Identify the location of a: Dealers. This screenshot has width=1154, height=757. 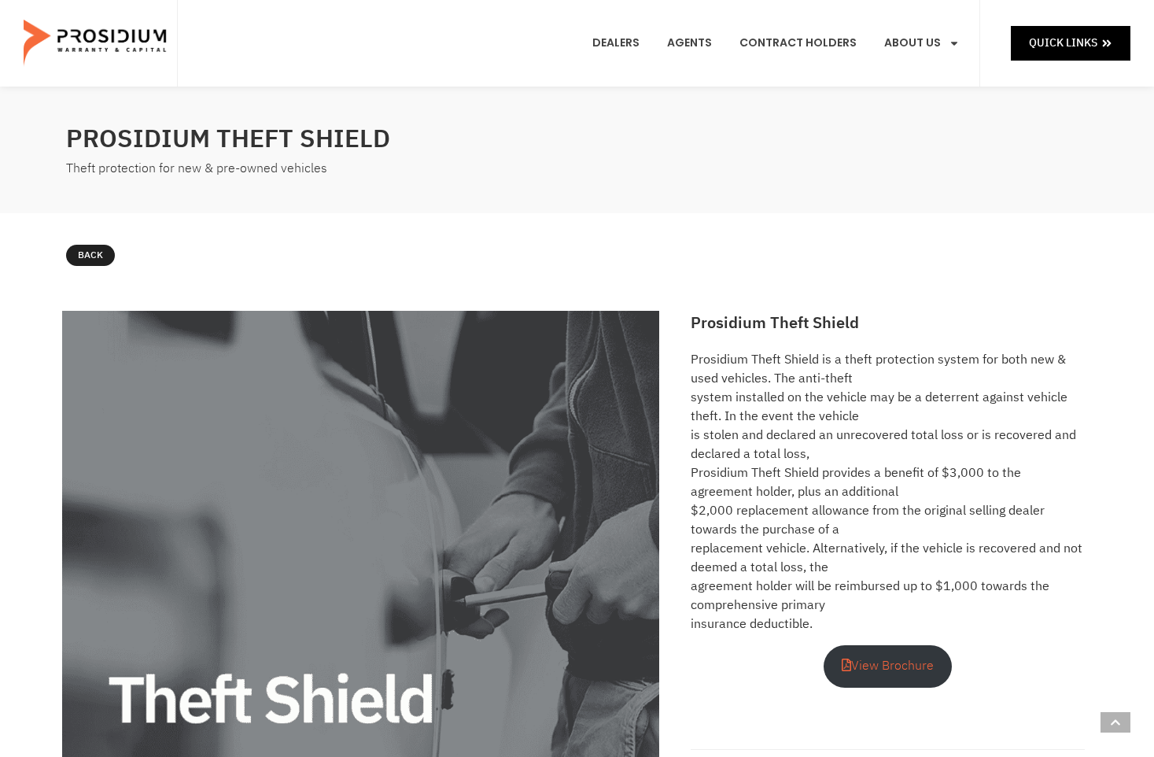
(616, 43).